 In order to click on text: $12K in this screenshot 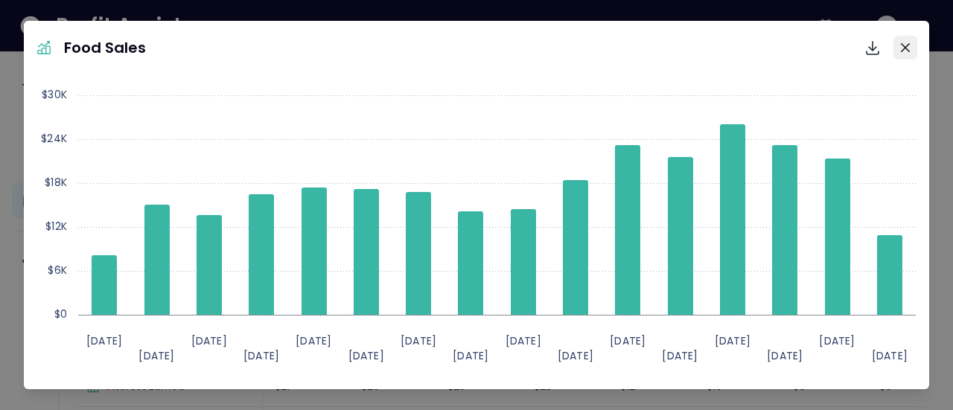, I will do `click(56, 226)`.